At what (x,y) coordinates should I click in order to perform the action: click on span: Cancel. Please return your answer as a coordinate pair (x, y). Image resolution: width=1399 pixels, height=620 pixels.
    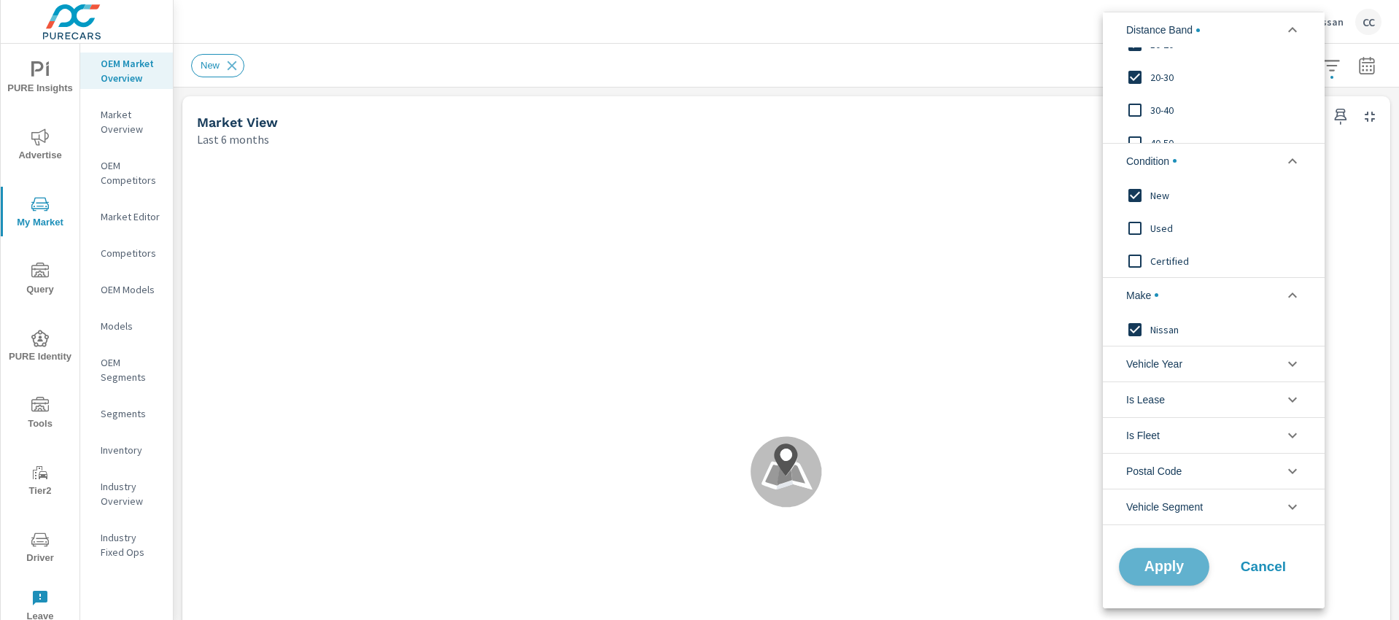
    Looking at the image, I should click on (1264, 567).